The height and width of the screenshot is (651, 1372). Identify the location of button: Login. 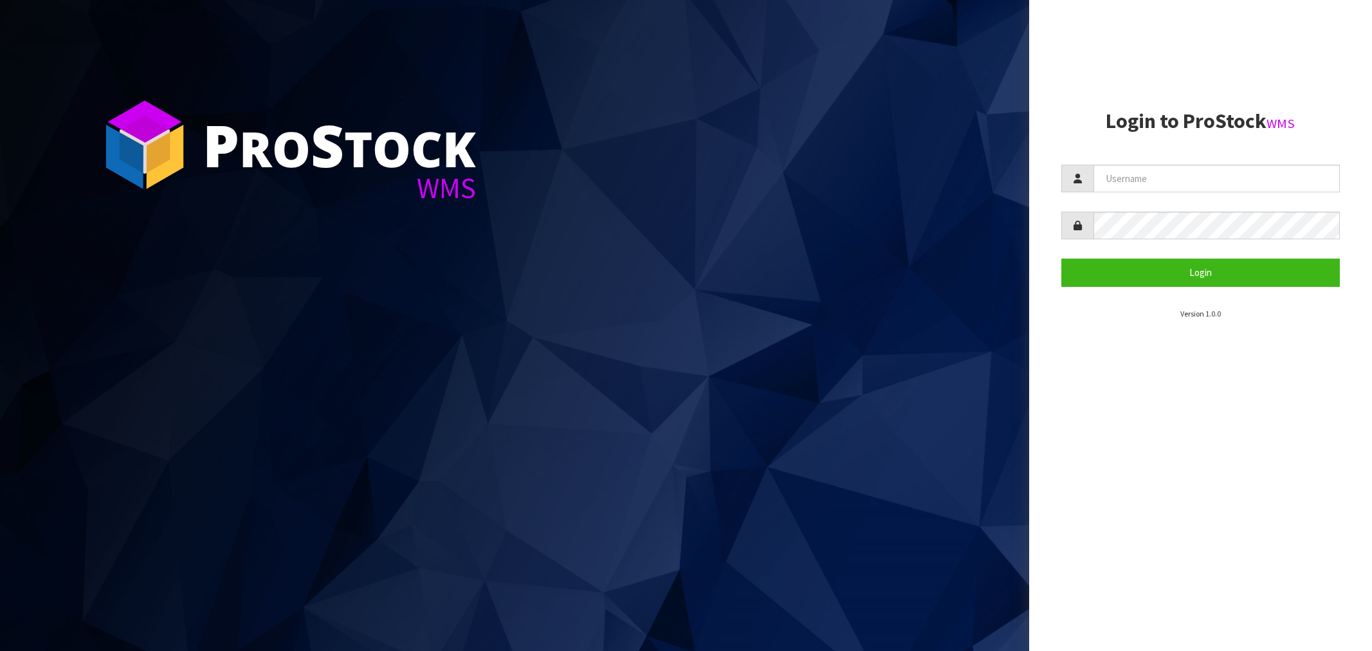
(1200, 272).